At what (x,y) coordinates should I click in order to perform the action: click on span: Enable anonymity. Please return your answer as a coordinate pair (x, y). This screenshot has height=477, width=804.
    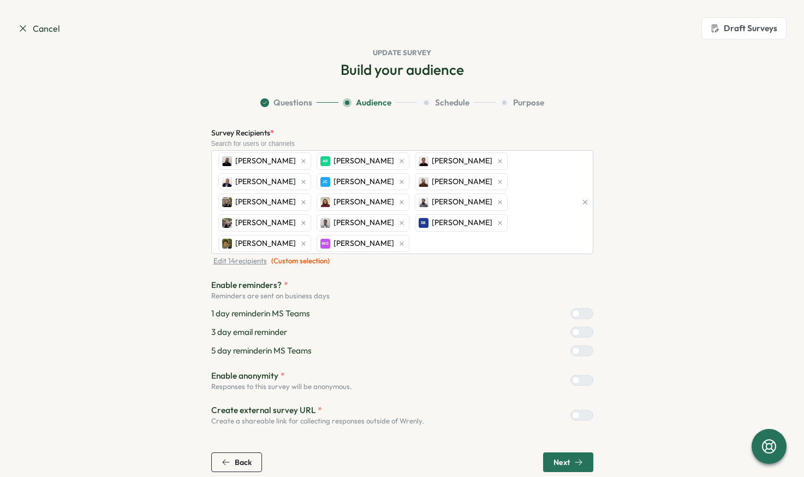
    Looking at the image, I should click on (245, 376).